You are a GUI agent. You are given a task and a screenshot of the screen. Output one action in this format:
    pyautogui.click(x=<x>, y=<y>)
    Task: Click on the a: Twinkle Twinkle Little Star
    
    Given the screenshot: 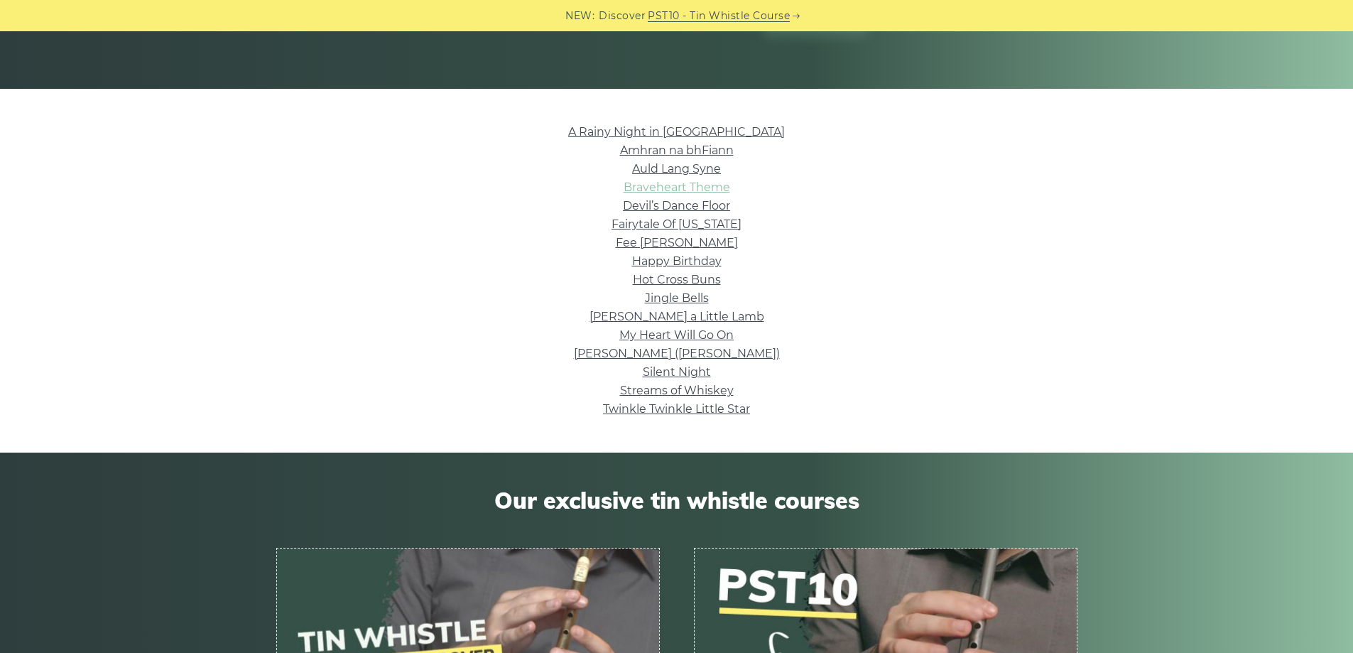 What is the action you would take?
    pyautogui.click(x=676, y=408)
    